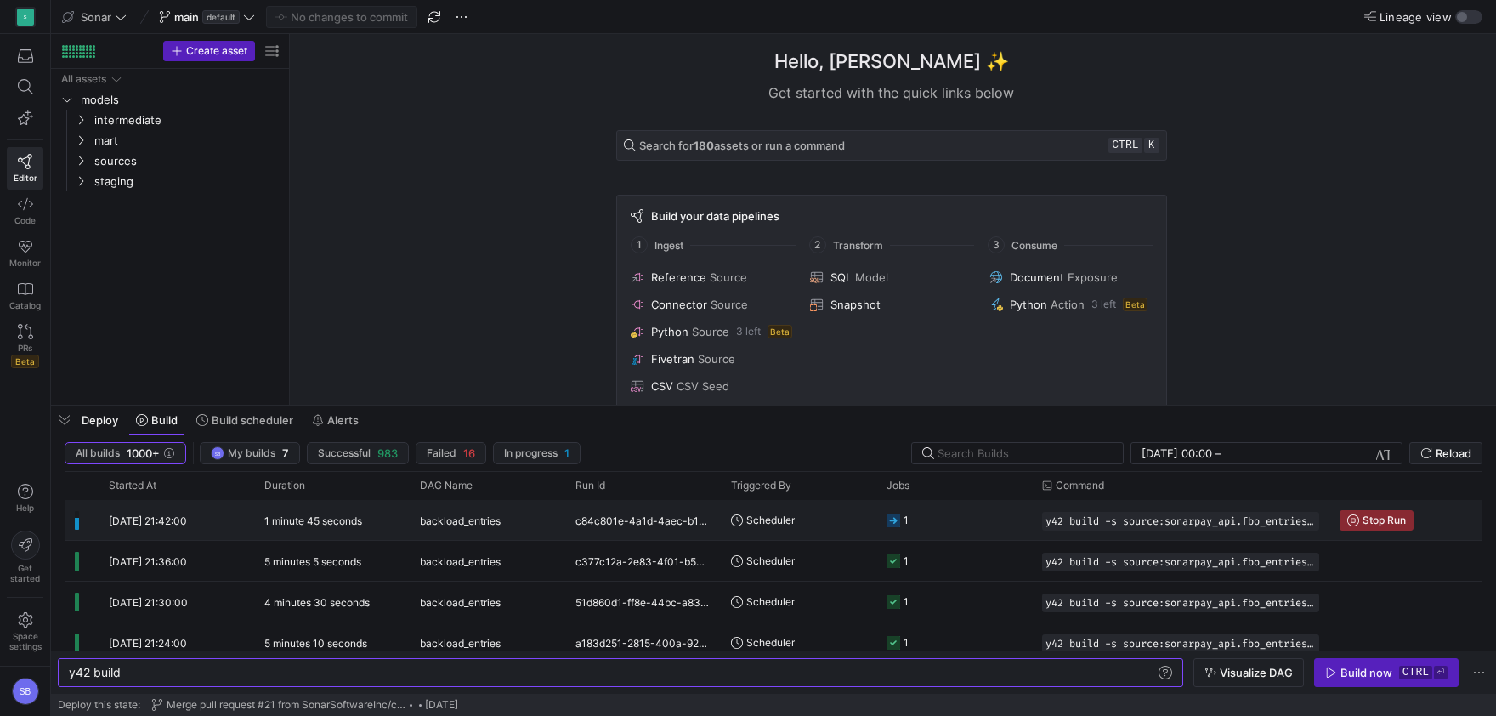 The height and width of the screenshot is (716, 1496). I want to click on button: Build scheduler, so click(245, 420).